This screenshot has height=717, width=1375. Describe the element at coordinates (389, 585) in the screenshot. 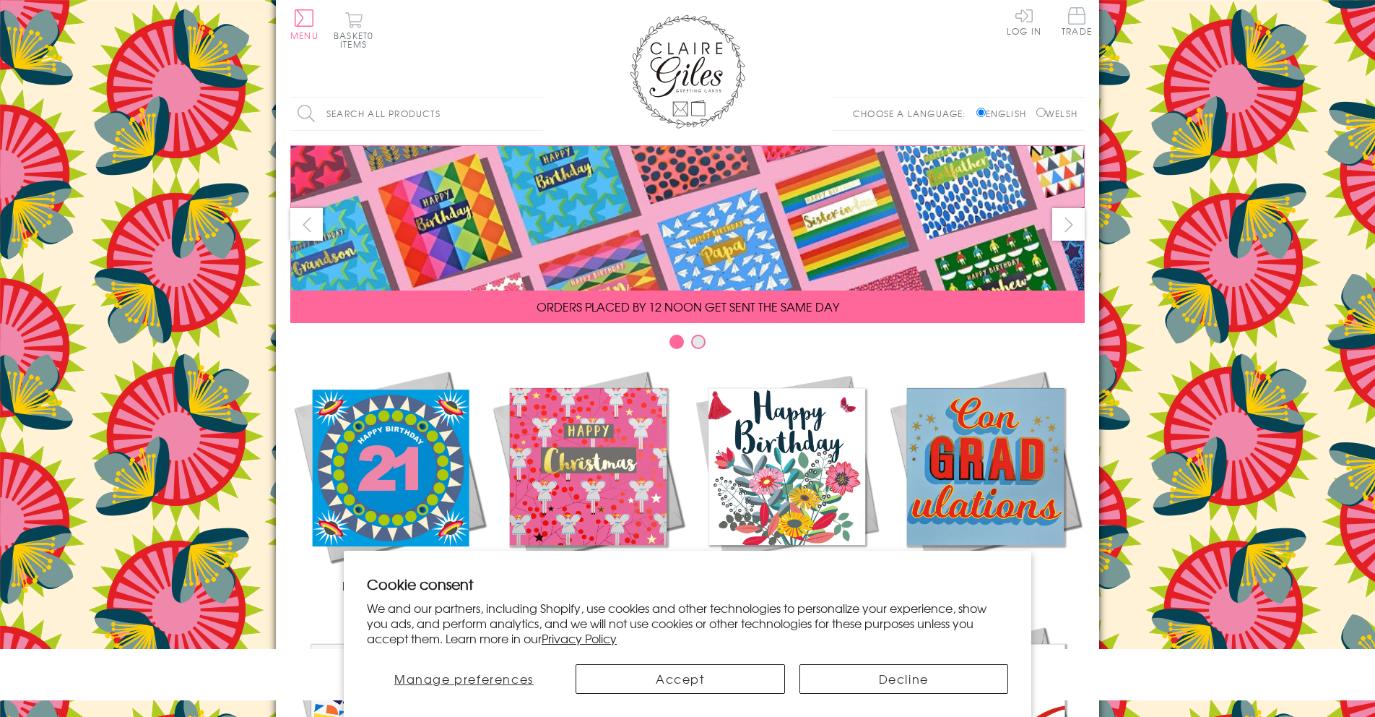

I see `span: New Releases` at that location.